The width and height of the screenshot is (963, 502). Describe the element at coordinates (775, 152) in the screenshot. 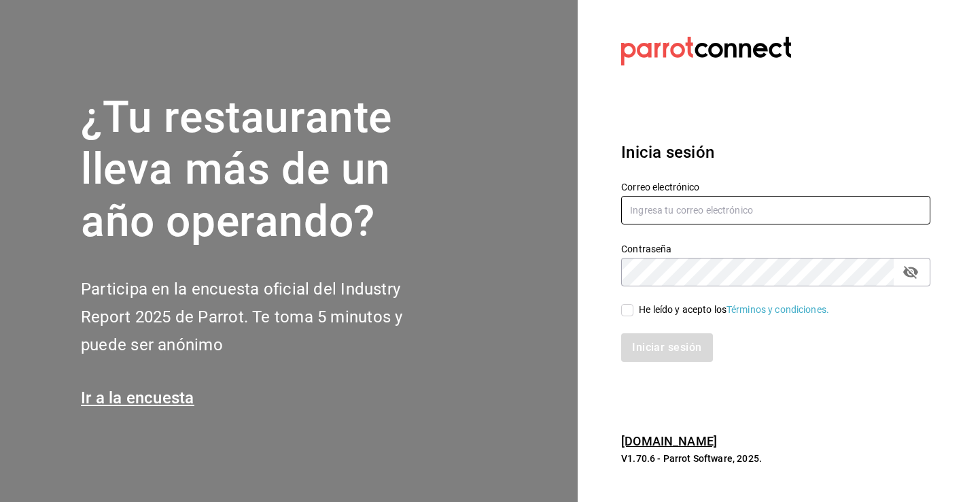

I see `h3: Inicia sesión` at that location.